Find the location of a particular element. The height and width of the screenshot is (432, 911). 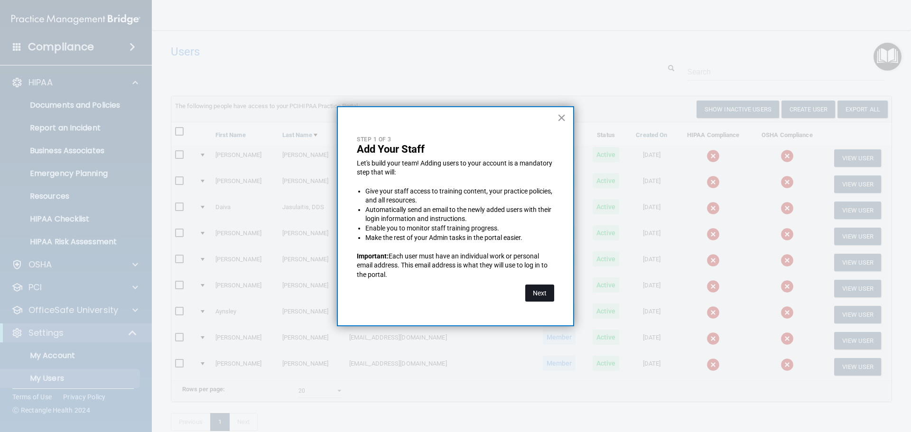

li: Give your staff access to training content, your practice policies, and all resources. is located at coordinates (460, 196).